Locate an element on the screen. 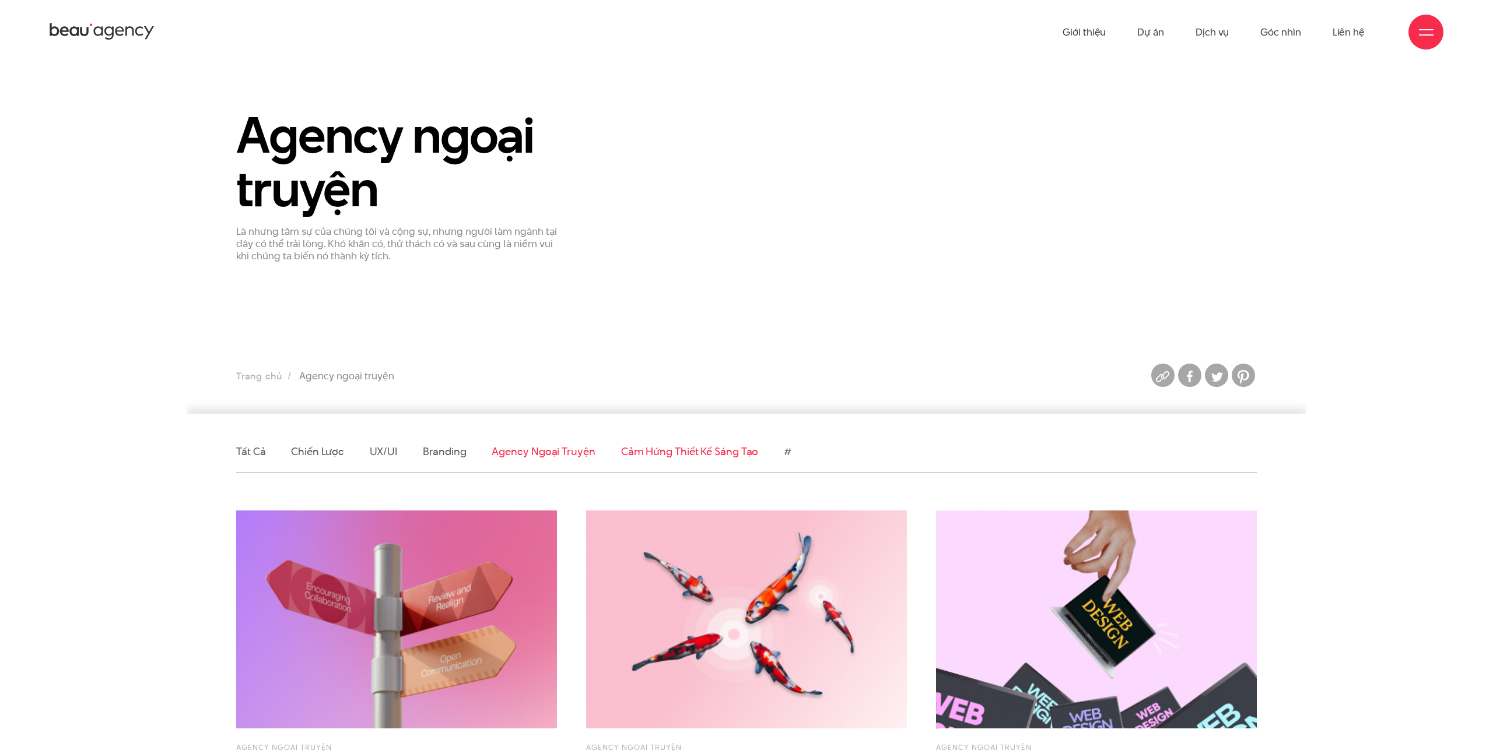 The image size is (1493, 754). img: agency thiet ke website is located at coordinates (1096, 620).